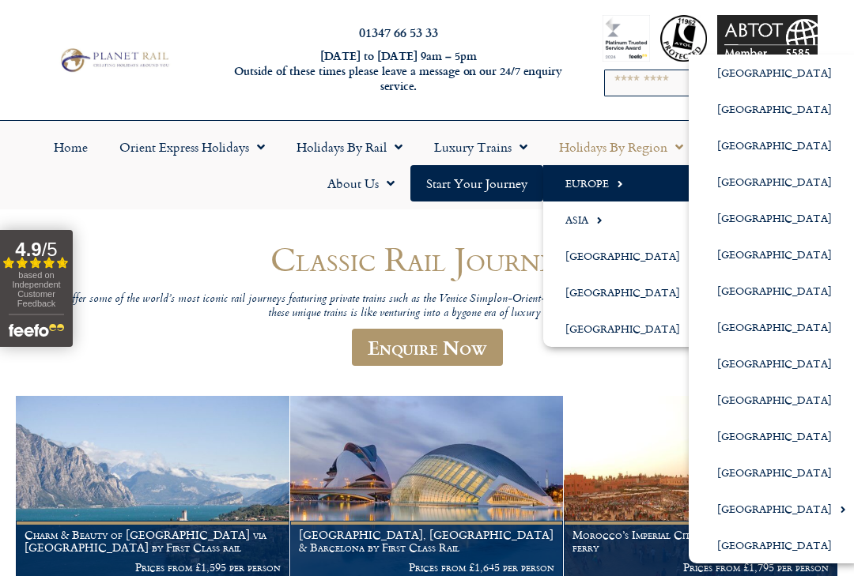 Image resolution: width=854 pixels, height=576 pixels. I want to click on p: Prices from £1,595 per person, so click(153, 568).